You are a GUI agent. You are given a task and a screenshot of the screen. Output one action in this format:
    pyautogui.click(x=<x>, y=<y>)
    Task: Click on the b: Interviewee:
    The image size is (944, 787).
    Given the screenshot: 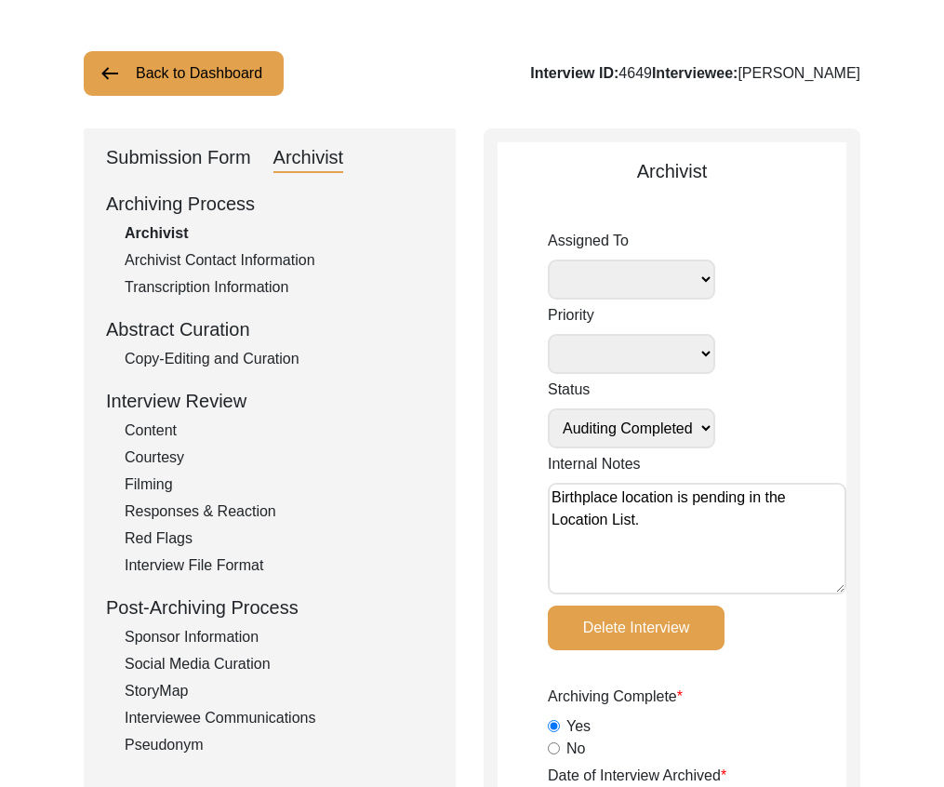 What is the action you would take?
    pyautogui.click(x=695, y=73)
    